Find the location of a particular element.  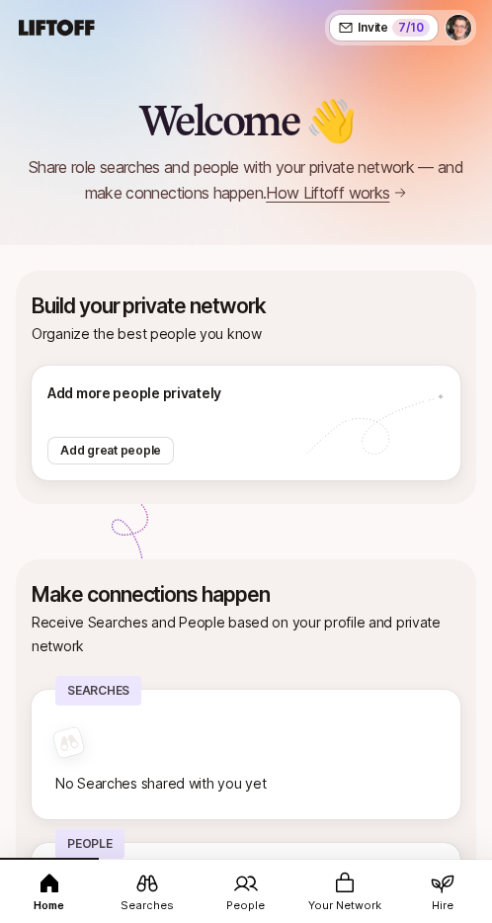

button: Eric Smith is located at coordinates (459, 28).